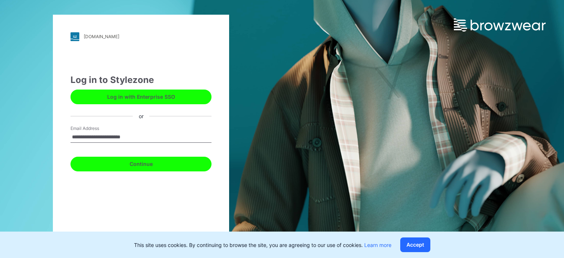 This screenshot has width=564, height=258. Describe the element at coordinates (378, 245) in the screenshot. I see `a: Learn more` at that location.